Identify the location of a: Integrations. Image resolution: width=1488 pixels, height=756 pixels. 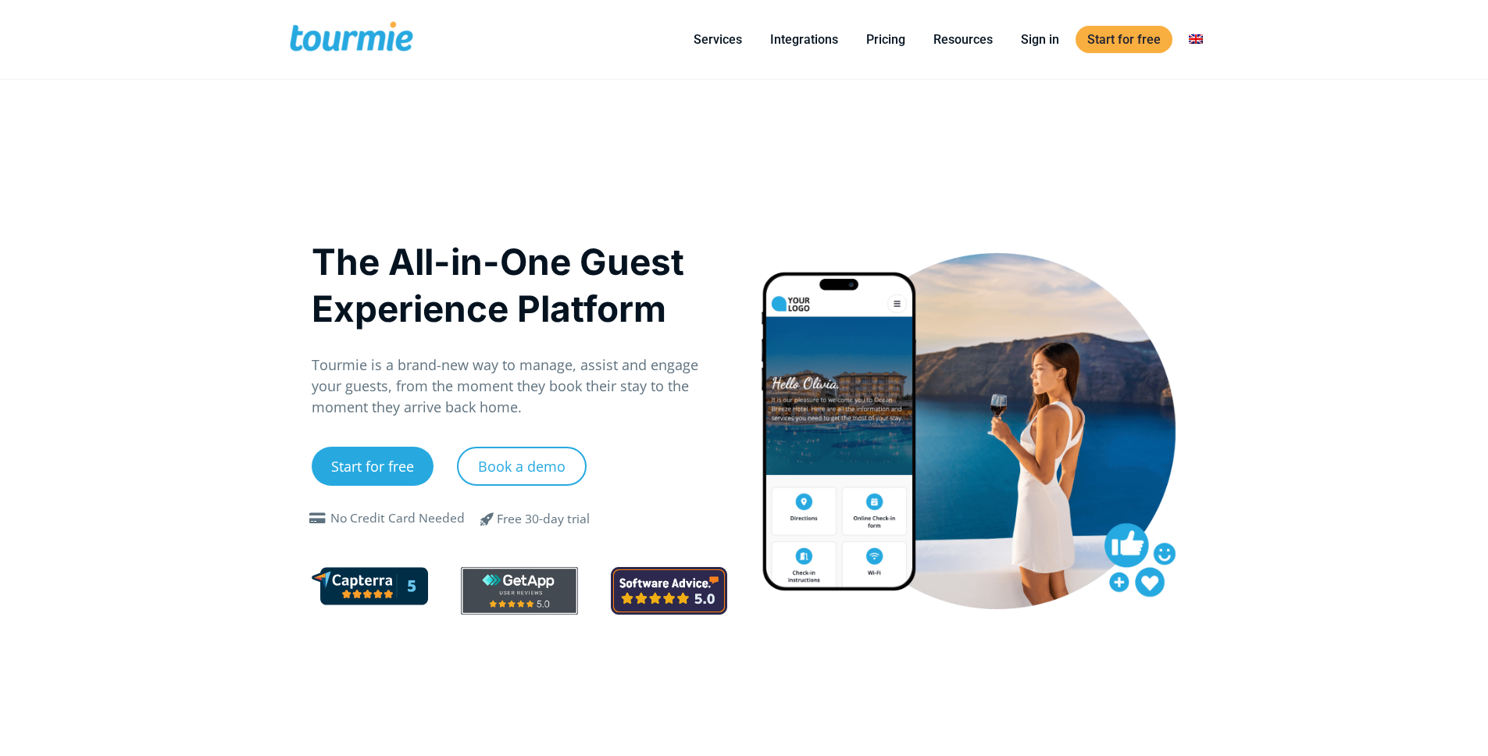
(804, 39).